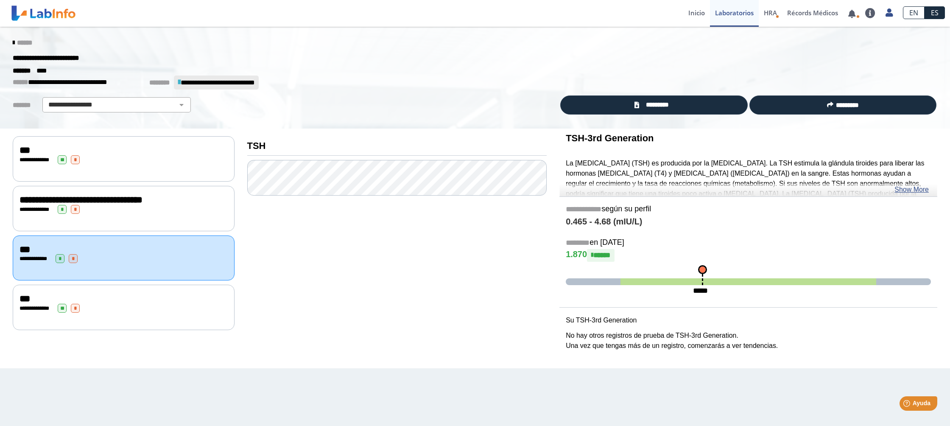  Describe the element at coordinates (748, 209) in the screenshot. I see `h5: según su perfil` at that location.